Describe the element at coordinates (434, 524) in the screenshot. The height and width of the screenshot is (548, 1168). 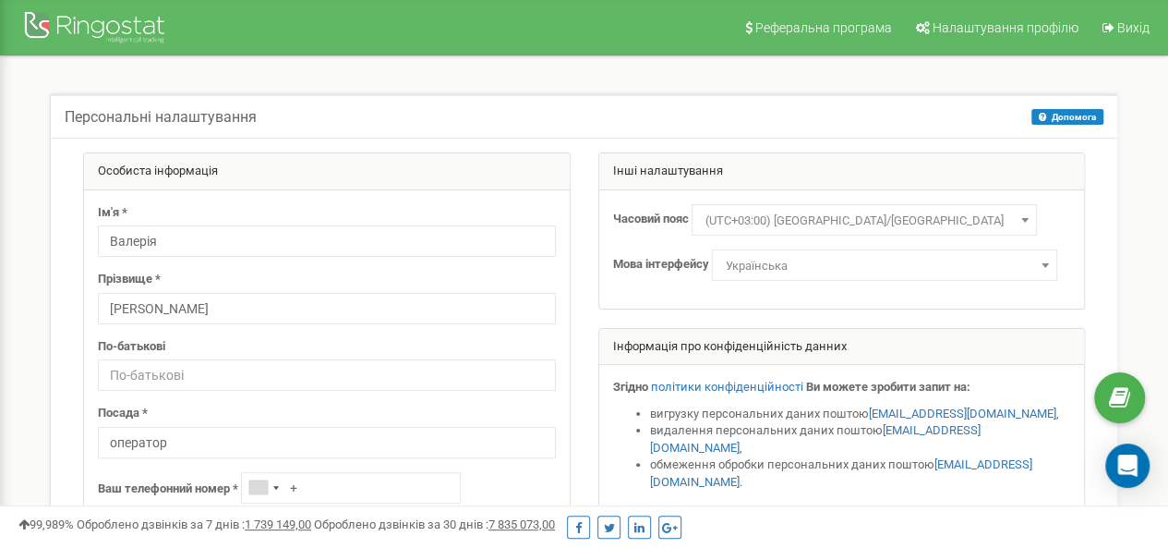
I see `span: Оброблено дзвінків за 30 днів :` at that location.